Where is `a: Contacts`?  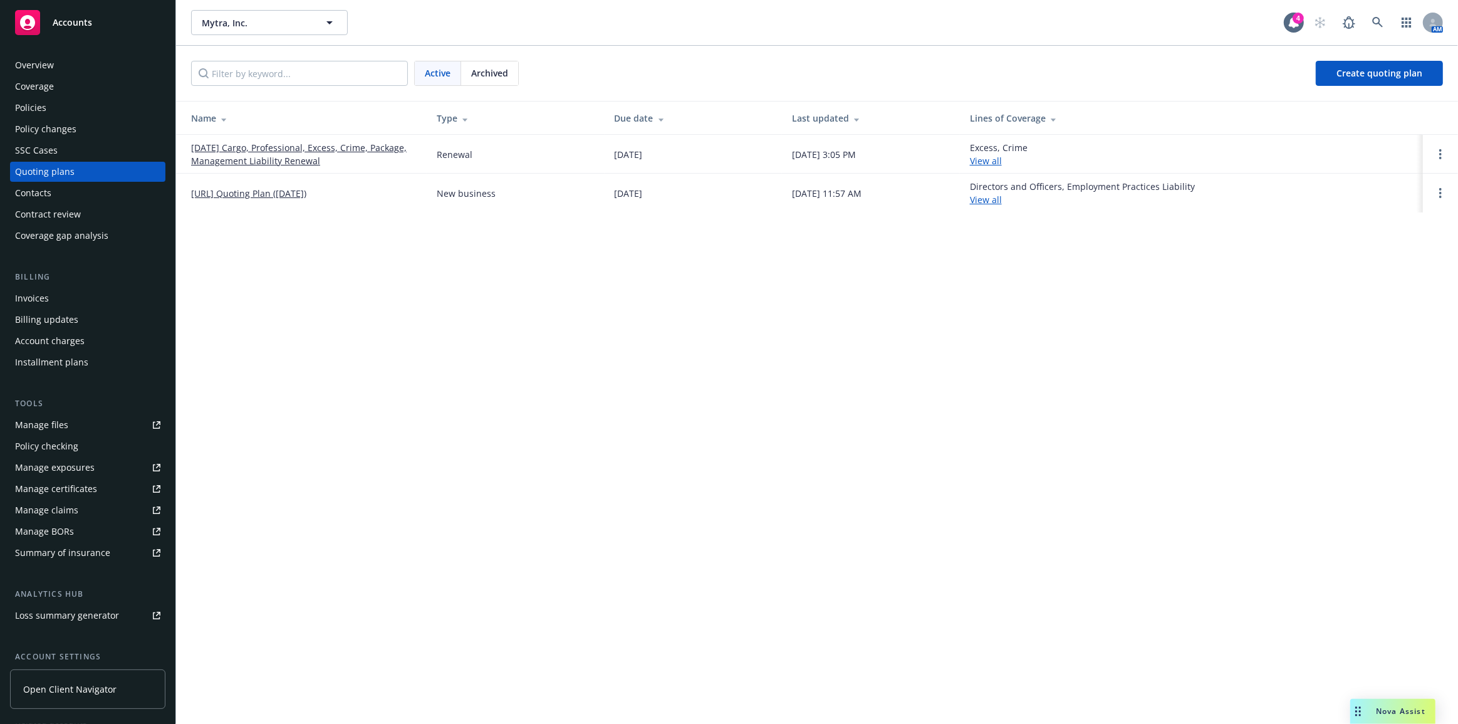
a: Contacts is located at coordinates (88, 193).